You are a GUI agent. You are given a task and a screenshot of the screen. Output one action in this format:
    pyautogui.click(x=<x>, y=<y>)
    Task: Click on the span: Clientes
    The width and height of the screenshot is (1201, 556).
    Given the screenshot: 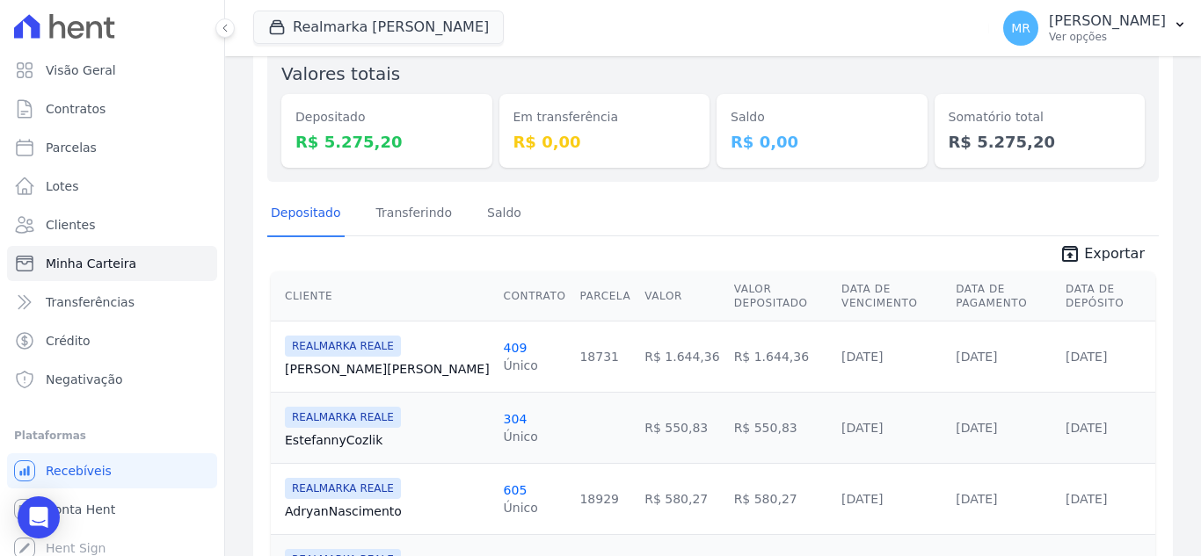 What is the action you would take?
    pyautogui.click(x=70, y=225)
    